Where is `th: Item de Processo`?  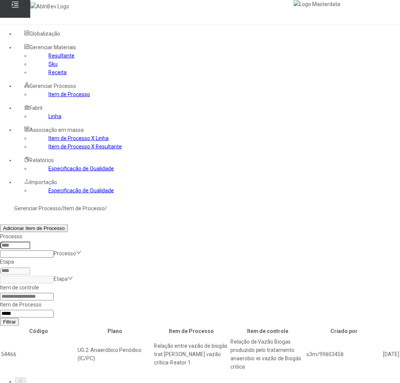 th: Item de Processo is located at coordinates (192, 331).